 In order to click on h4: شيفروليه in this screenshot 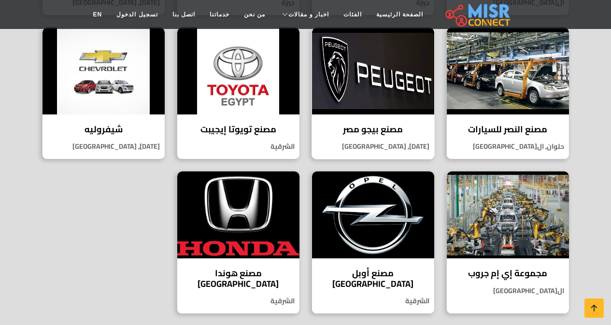, I will do `click(103, 129)`.